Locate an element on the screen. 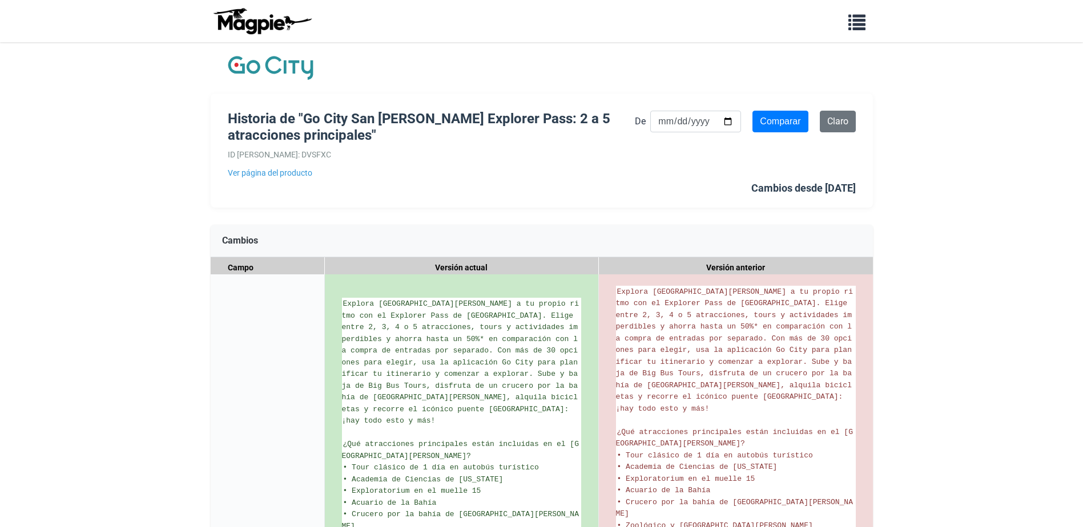  div: Versión actual is located at coordinates (462, 268).